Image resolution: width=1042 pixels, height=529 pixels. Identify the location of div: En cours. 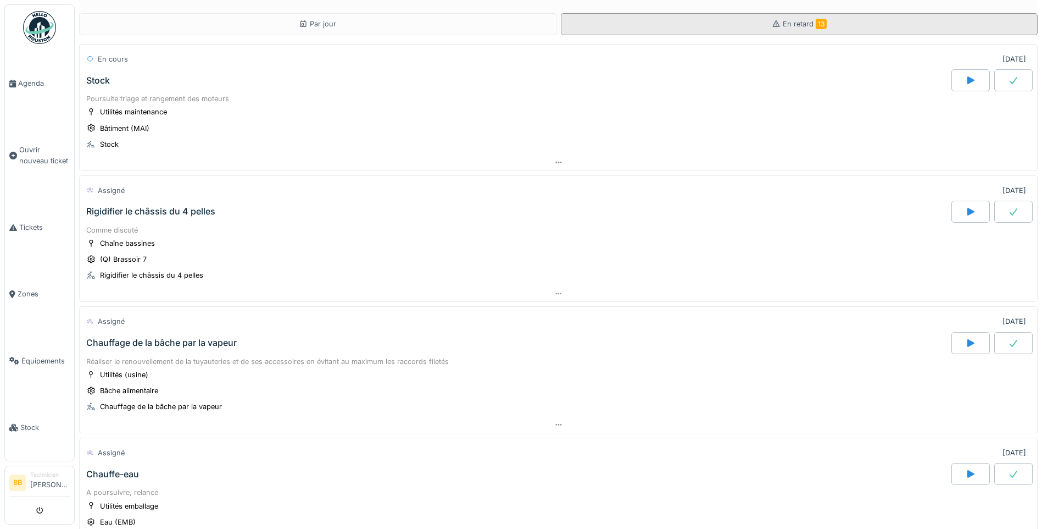
(113, 59).